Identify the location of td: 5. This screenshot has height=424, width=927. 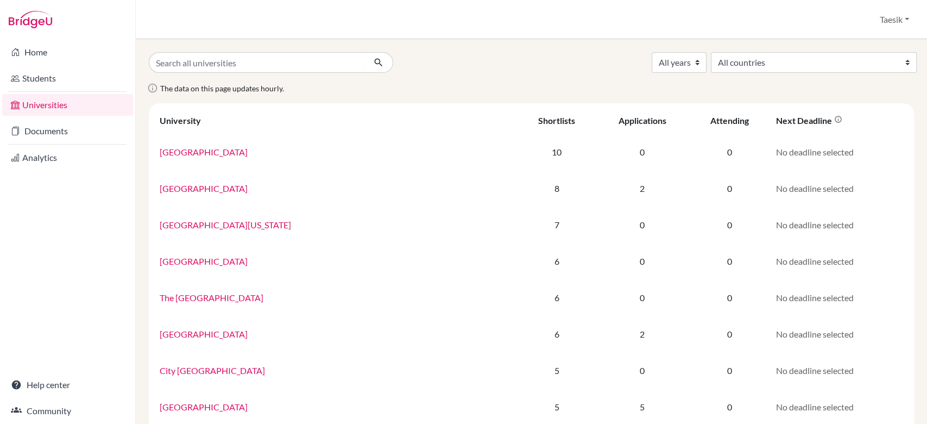
(557, 370).